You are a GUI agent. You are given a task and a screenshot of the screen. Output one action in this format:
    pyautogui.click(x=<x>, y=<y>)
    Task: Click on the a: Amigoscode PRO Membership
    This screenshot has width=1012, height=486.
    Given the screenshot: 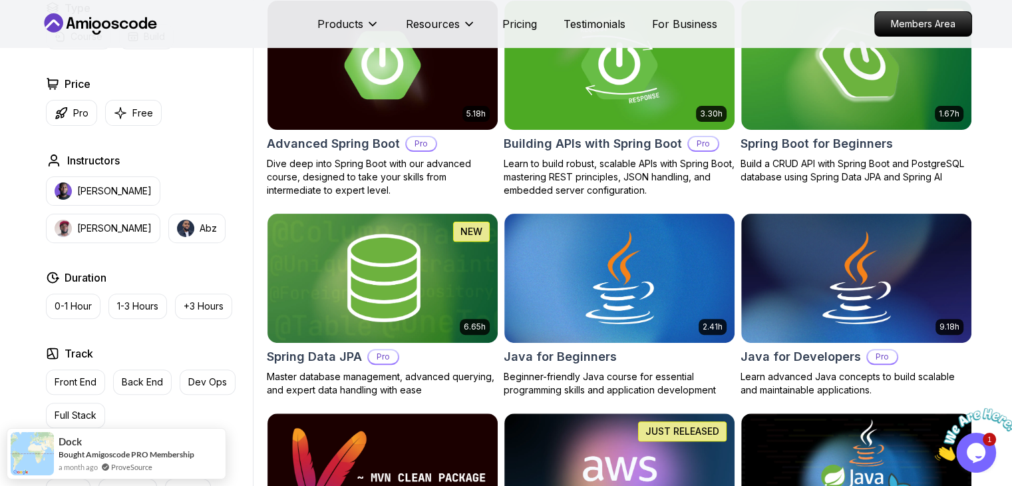 What is the action you would take?
    pyautogui.click(x=140, y=454)
    